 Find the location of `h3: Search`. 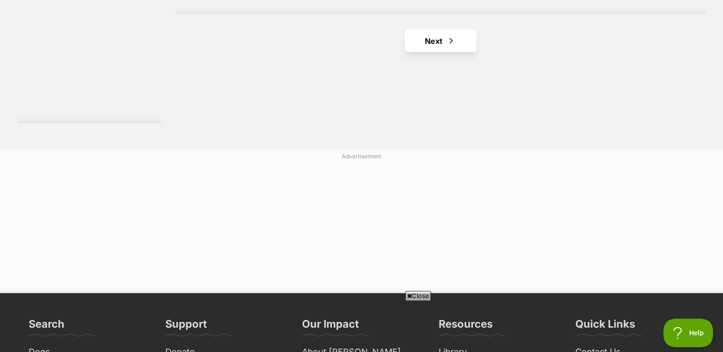

h3: Search is located at coordinates (46, 327).